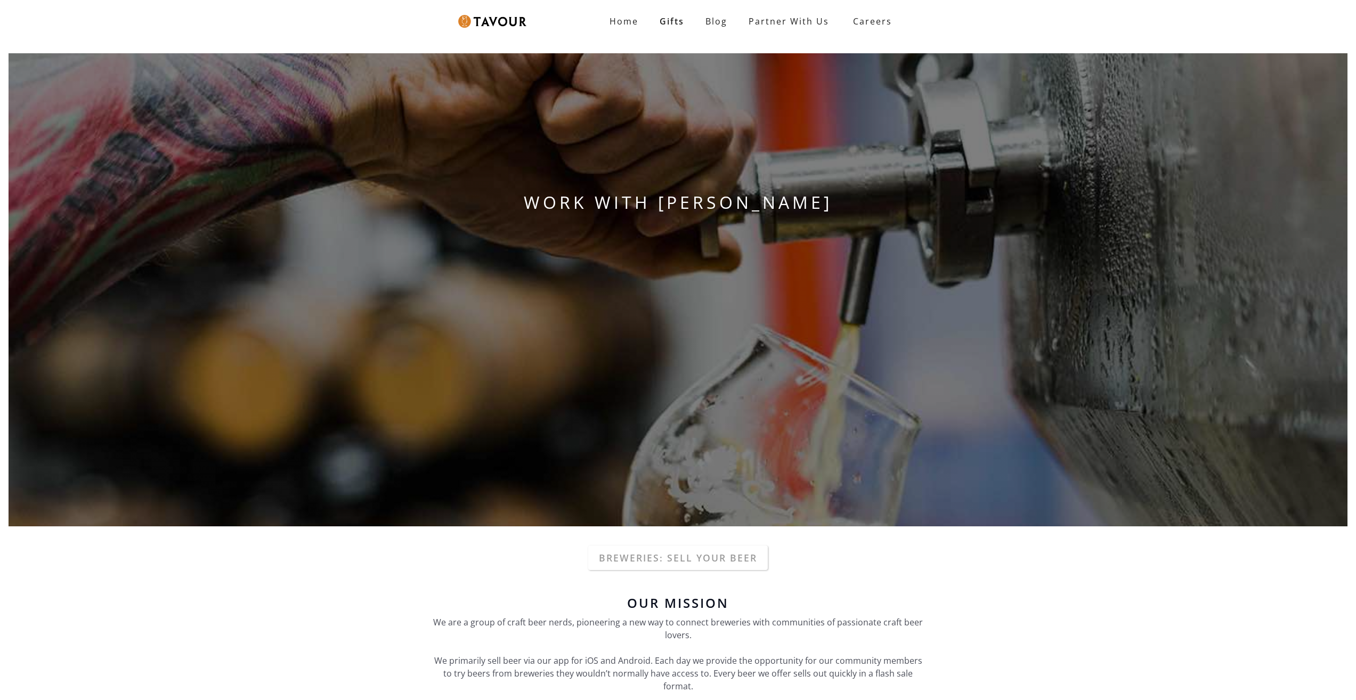 The image size is (1356, 700). Describe the element at coordinates (870, 21) in the screenshot. I see `a: Careers` at that location.